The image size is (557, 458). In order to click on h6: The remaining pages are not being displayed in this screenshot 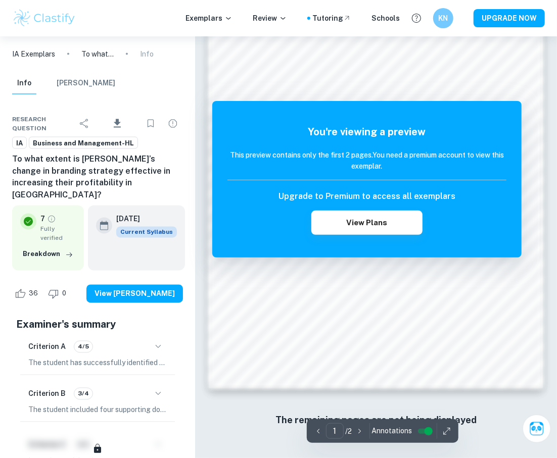, I will do `click(376, 421)`.